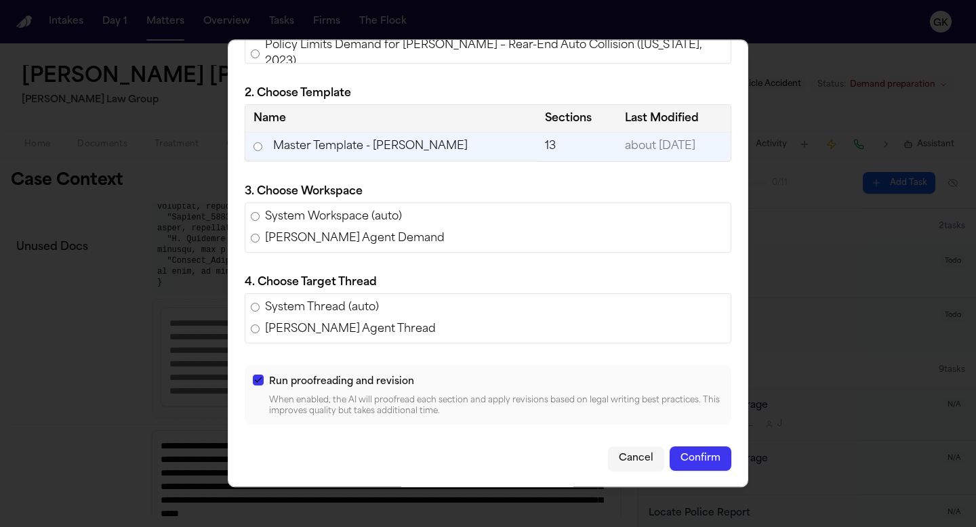  What do you see at coordinates (342, 382) in the screenshot?
I see `span: Run proofreading and revision` at bounding box center [342, 382].